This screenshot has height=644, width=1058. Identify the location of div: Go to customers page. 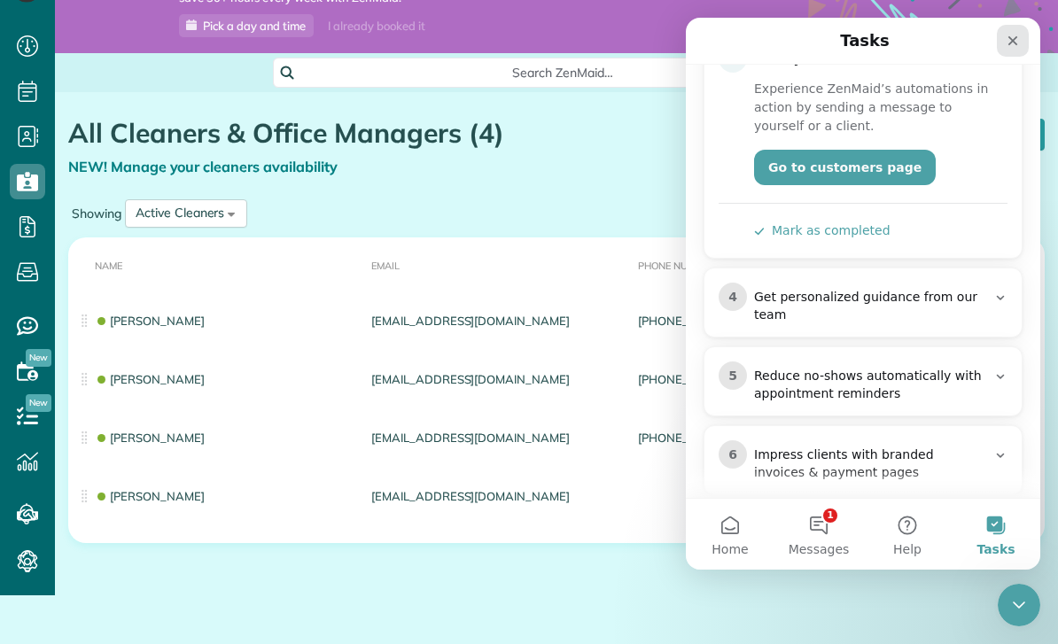
(188, 143).